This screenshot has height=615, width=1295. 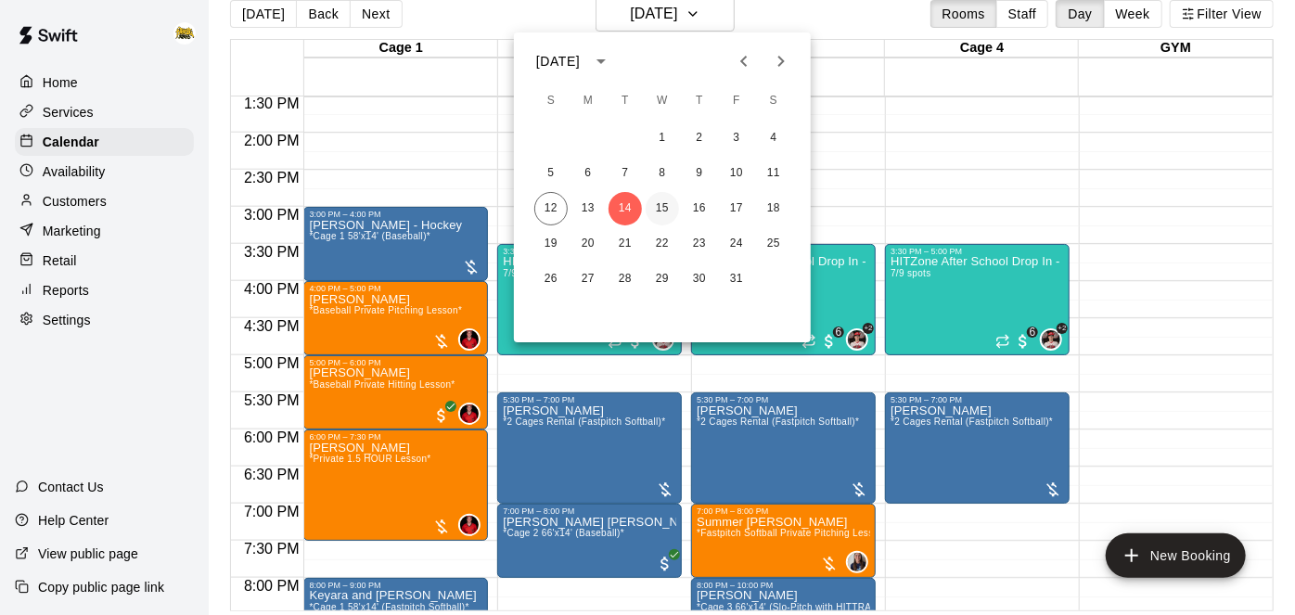 What do you see at coordinates (588, 279) in the screenshot?
I see `button: 27` at bounding box center [588, 279].